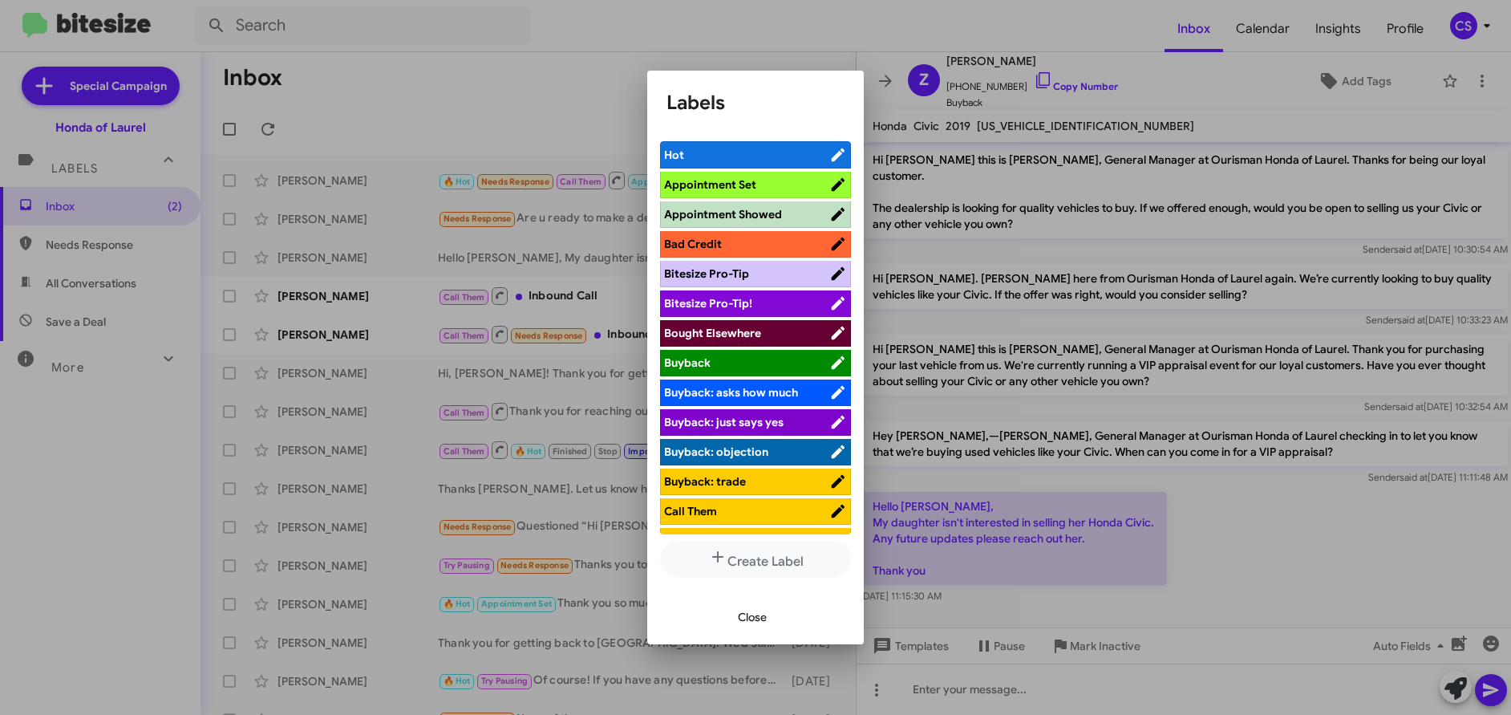 This screenshot has height=715, width=1511. Describe the element at coordinates (716, 451) in the screenshot. I see `span: Buyback: objection` at that location.